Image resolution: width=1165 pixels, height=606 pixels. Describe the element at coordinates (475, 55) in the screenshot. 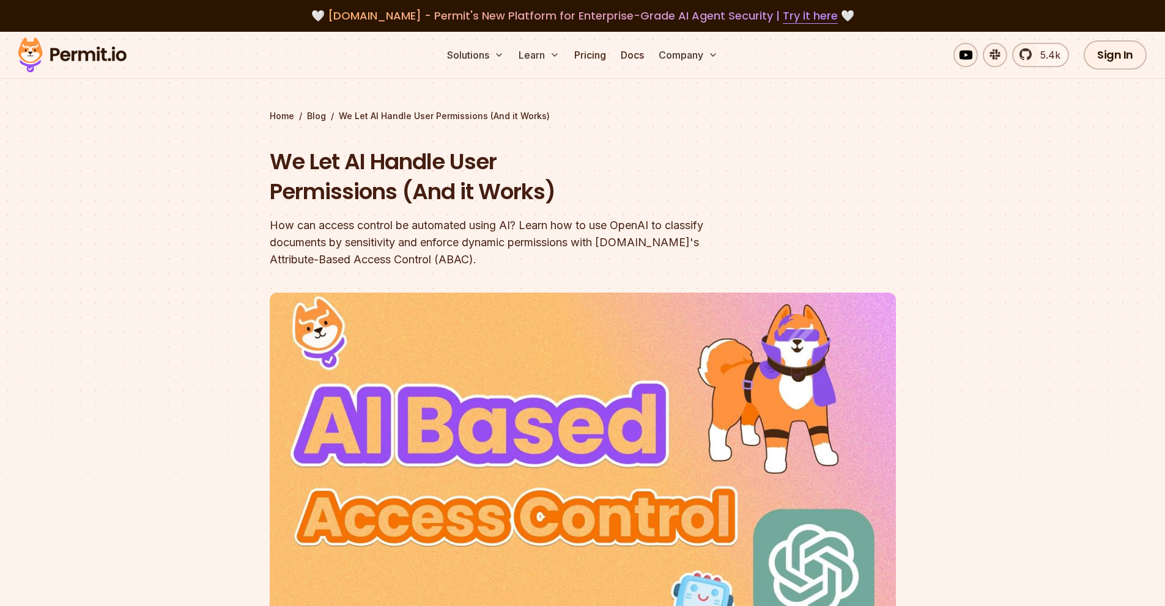

I see `button: Solutions` at that location.